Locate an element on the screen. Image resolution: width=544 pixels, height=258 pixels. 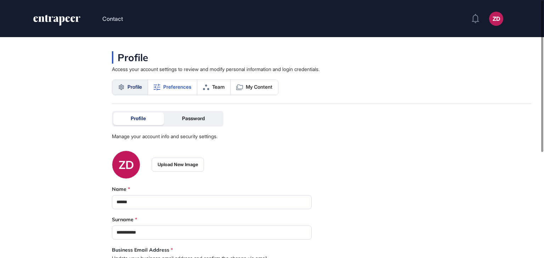
label: Name is located at coordinates (119, 189).